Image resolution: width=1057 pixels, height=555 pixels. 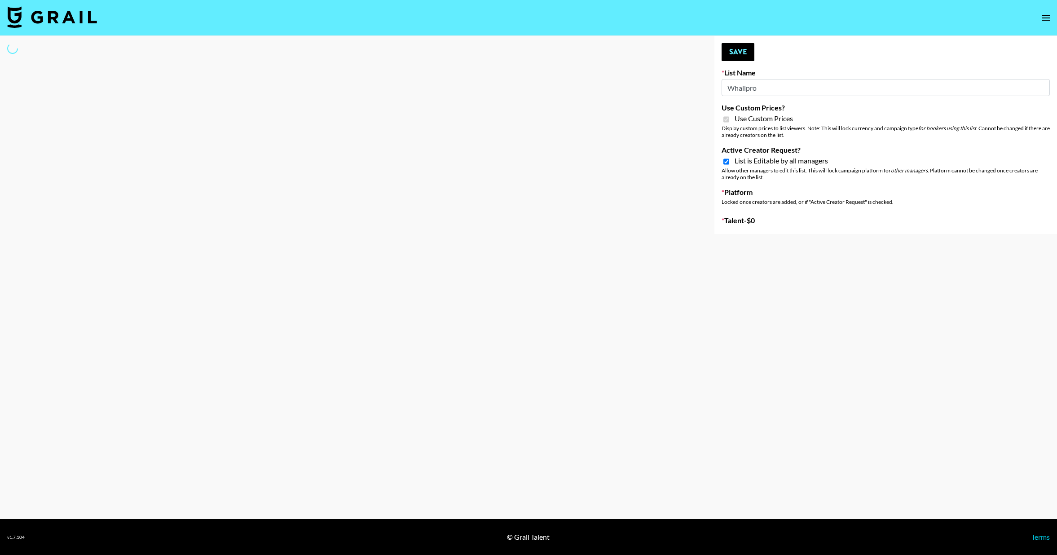 I want to click on div: Allow other managers to edit this list. This will lock campaign platform for . Platform cannot be..., so click(x=886, y=174).